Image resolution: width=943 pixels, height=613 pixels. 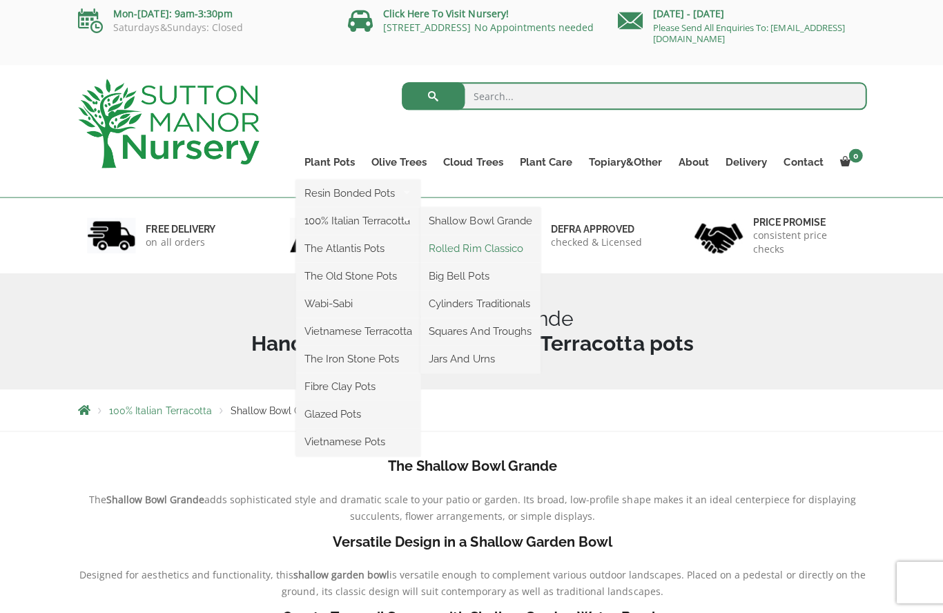 I want to click on b: The Shallow Bowl Grande, so click(x=471, y=467).